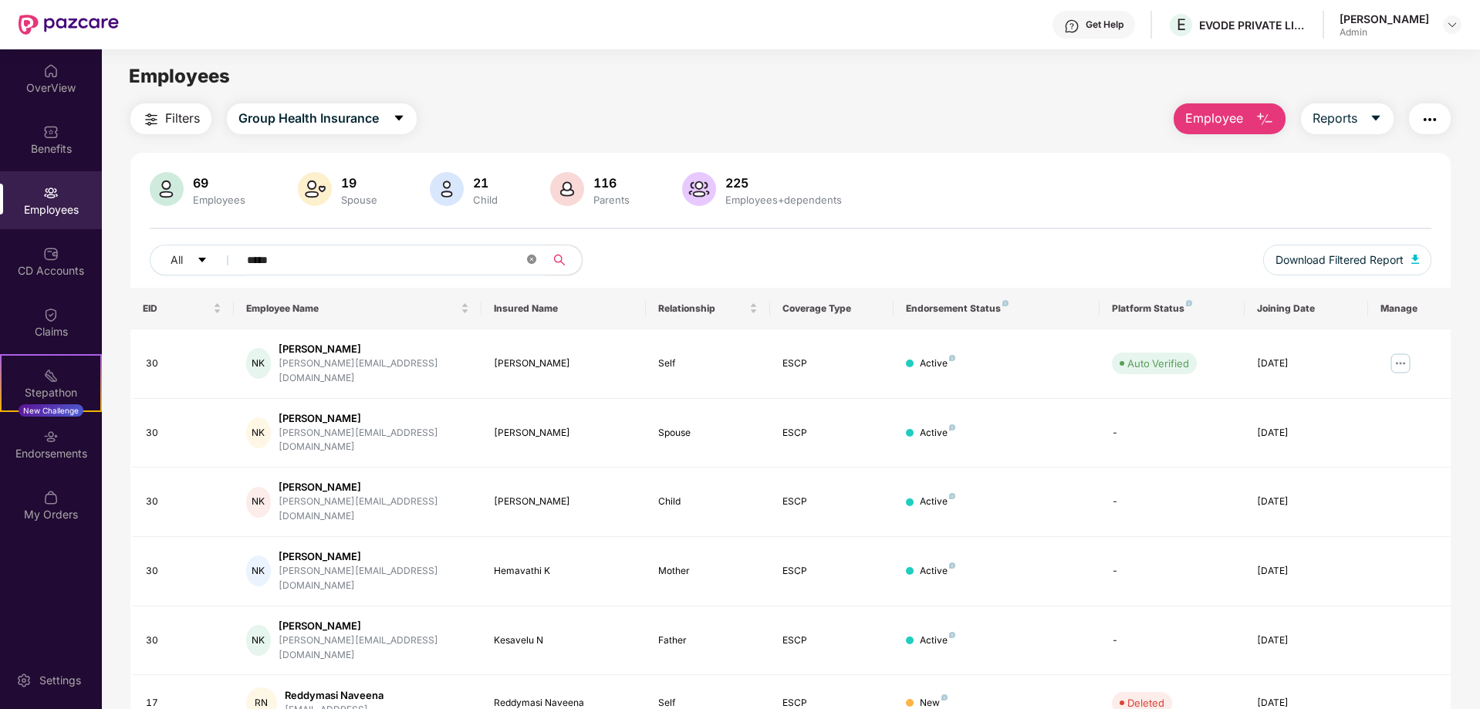  What do you see at coordinates (51, 132) in the screenshot?
I see `img: svg+xml;base64,PHN2ZyBpZD0iQmVuZWZpdHMiIHhtbG5zPSJodHRwOi8vd3d3LnczLm9yZy8yMDAwL3N2ZyIgd2lkdGg9Ij...` at bounding box center [51, 132].